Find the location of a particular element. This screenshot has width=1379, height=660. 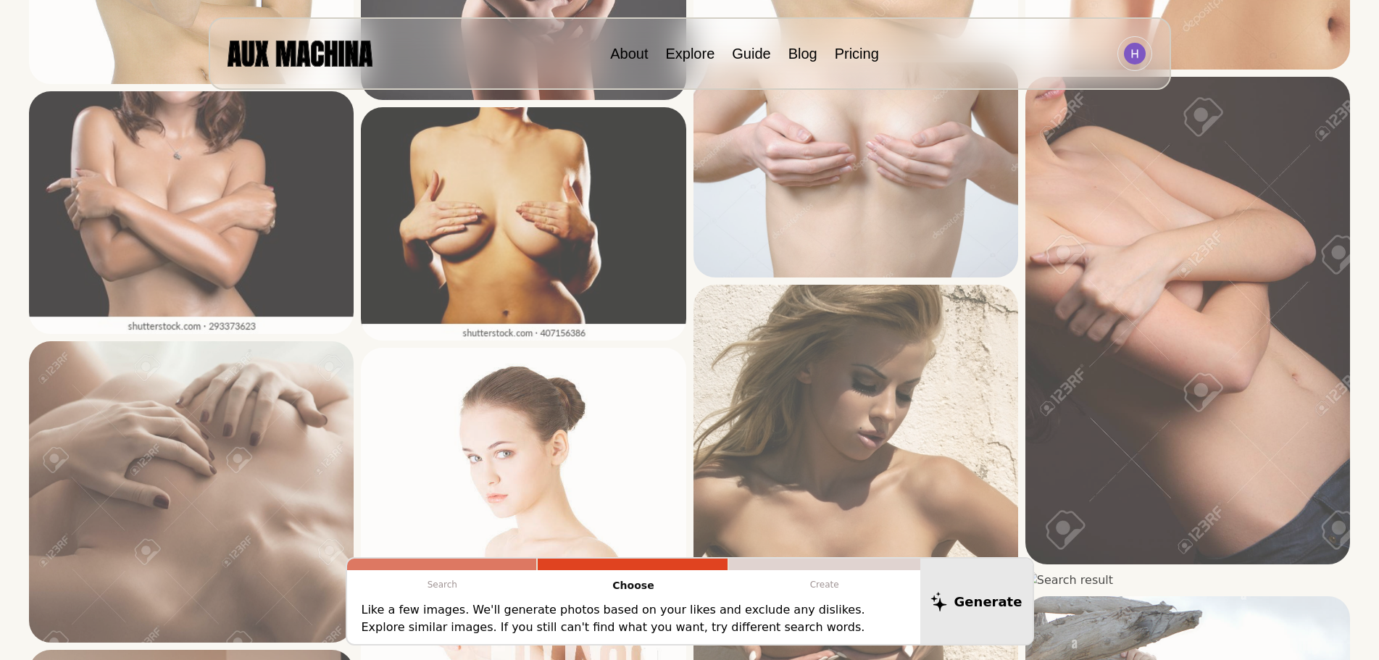

img: Avatar is located at coordinates (1135, 54).